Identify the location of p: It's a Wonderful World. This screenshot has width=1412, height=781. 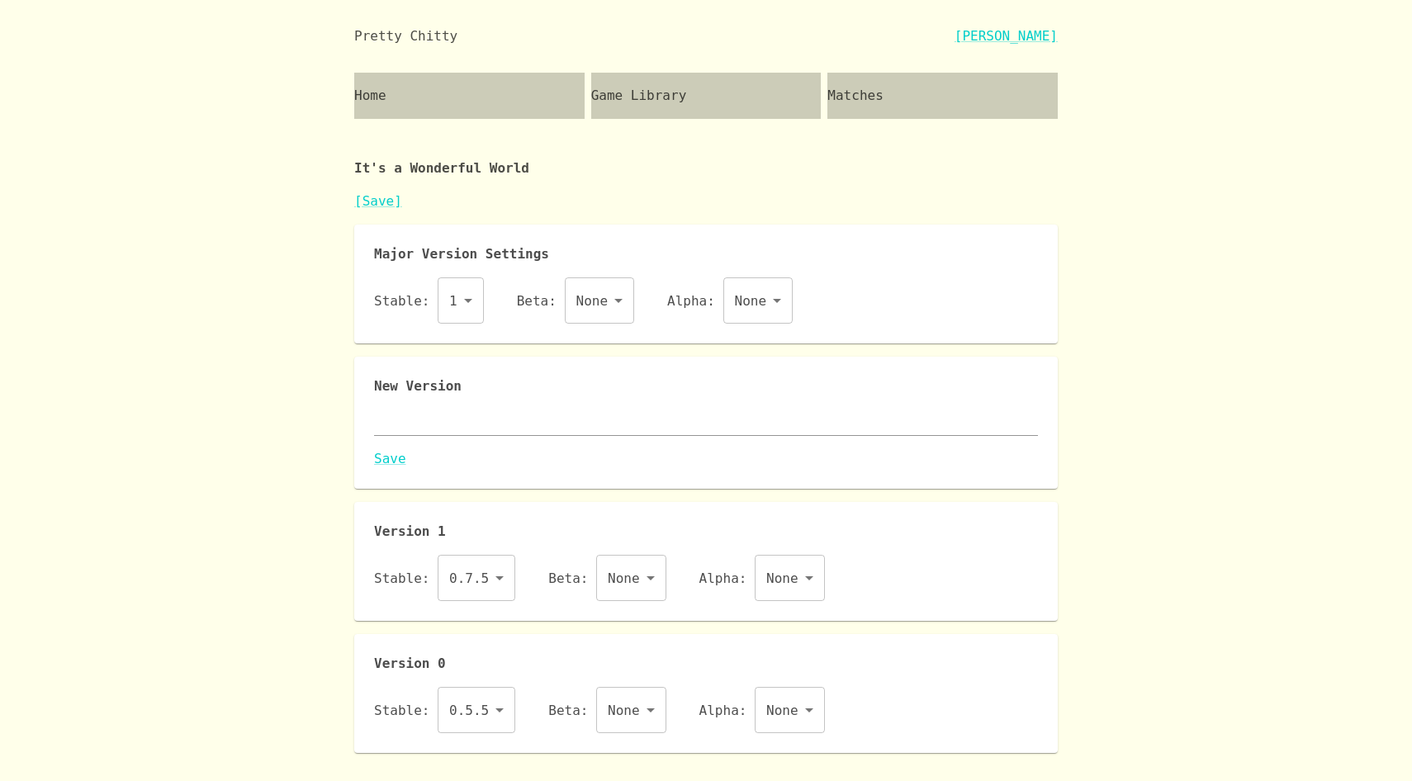
(706, 162).